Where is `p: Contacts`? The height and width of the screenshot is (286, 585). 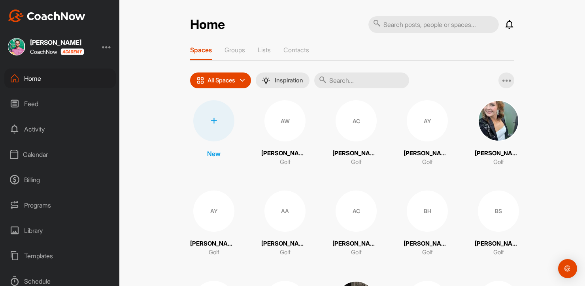 p: Contacts is located at coordinates (296, 50).